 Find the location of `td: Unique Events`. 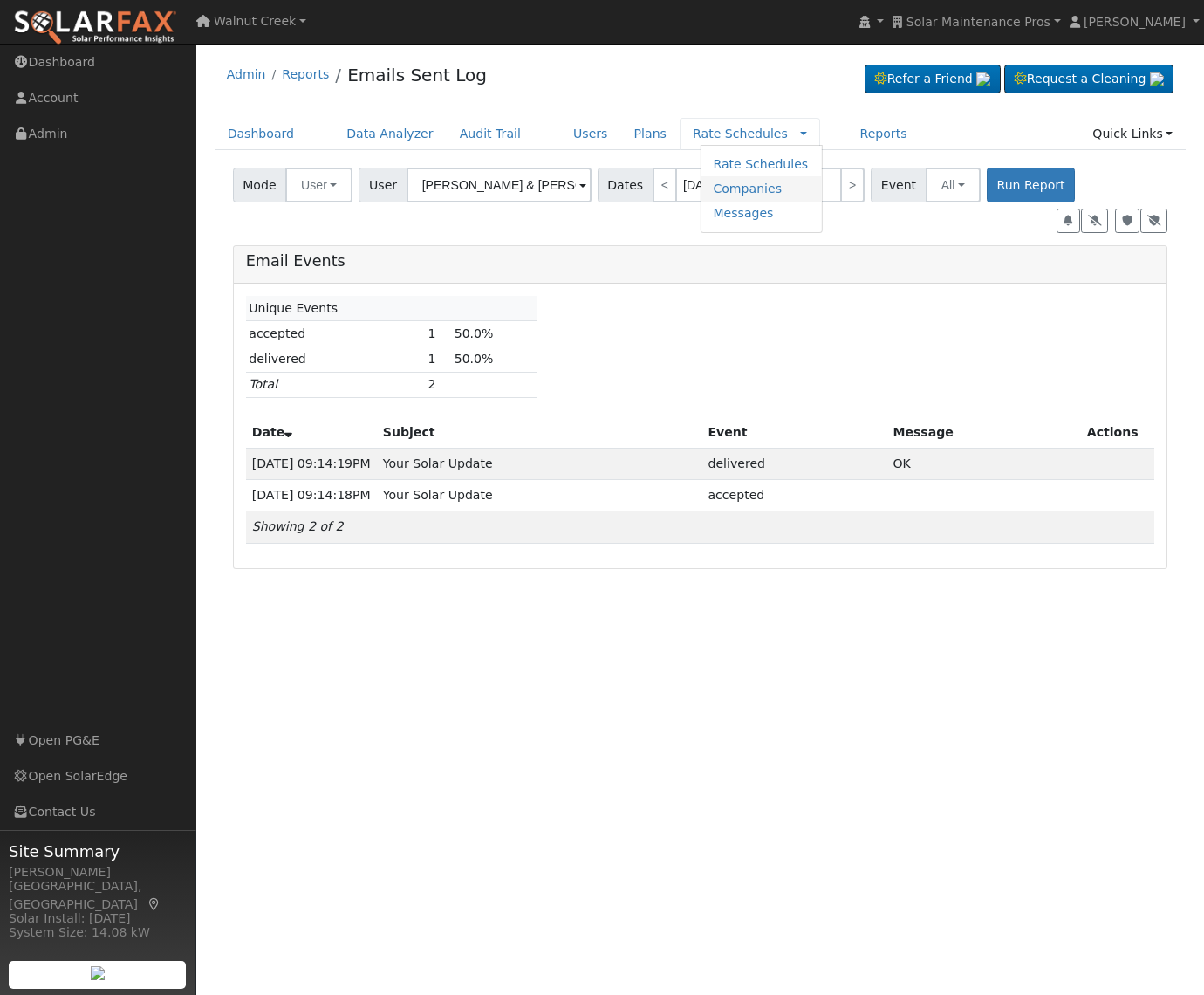

td: Unique Events is located at coordinates (335, 308).